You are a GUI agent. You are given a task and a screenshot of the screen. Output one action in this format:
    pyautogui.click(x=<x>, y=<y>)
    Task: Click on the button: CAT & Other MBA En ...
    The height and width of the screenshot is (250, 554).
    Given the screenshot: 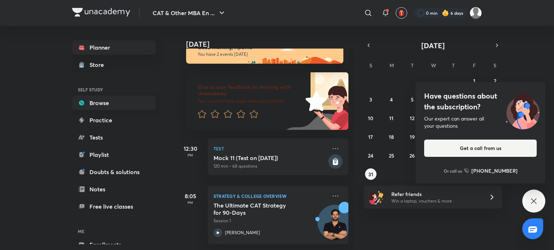 What is the action you would take?
    pyautogui.click(x=189, y=13)
    